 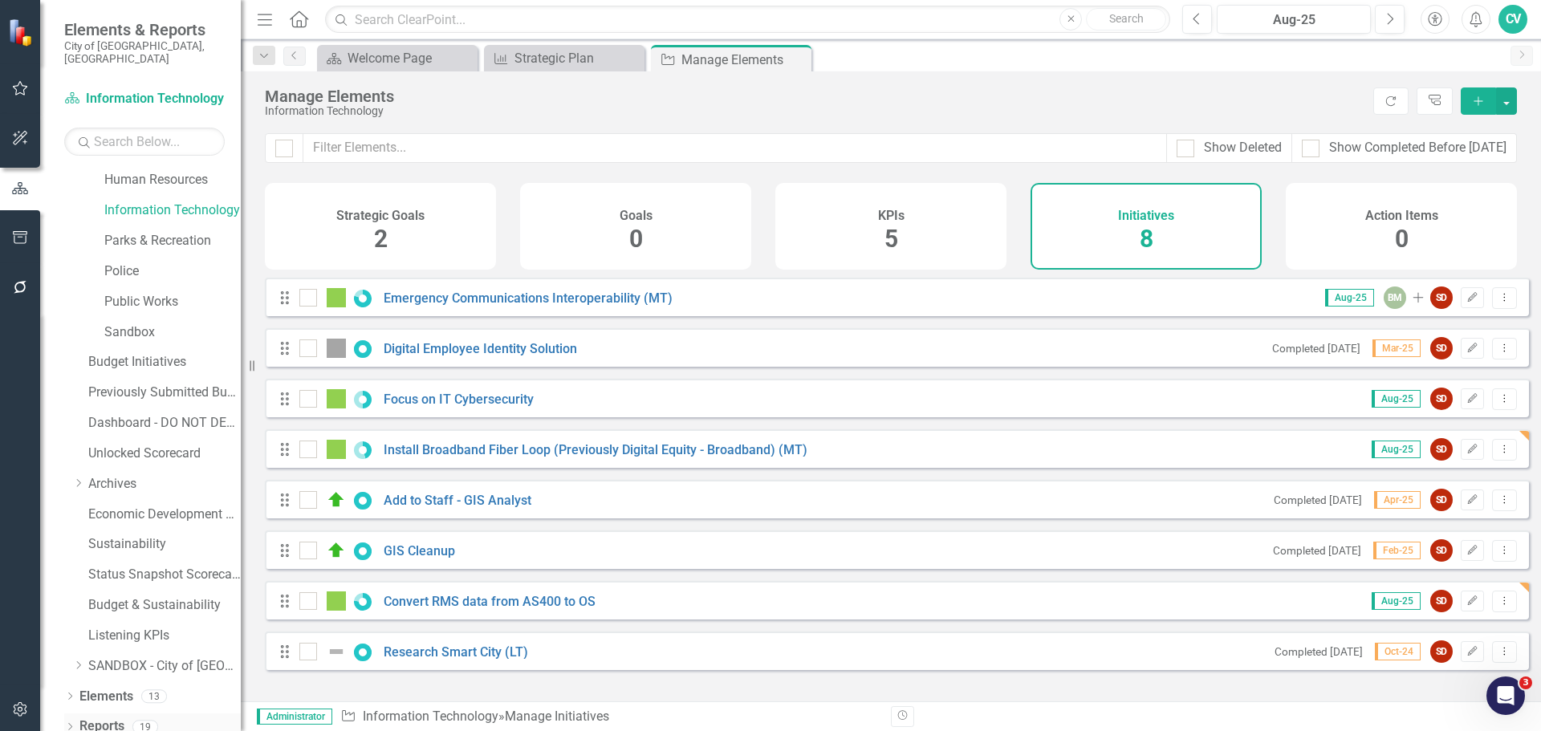 What do you see at coordinates (456, 652) in the screenshot?
I see `a: Research Smart City (LT)` at bounding box center [456, 652].